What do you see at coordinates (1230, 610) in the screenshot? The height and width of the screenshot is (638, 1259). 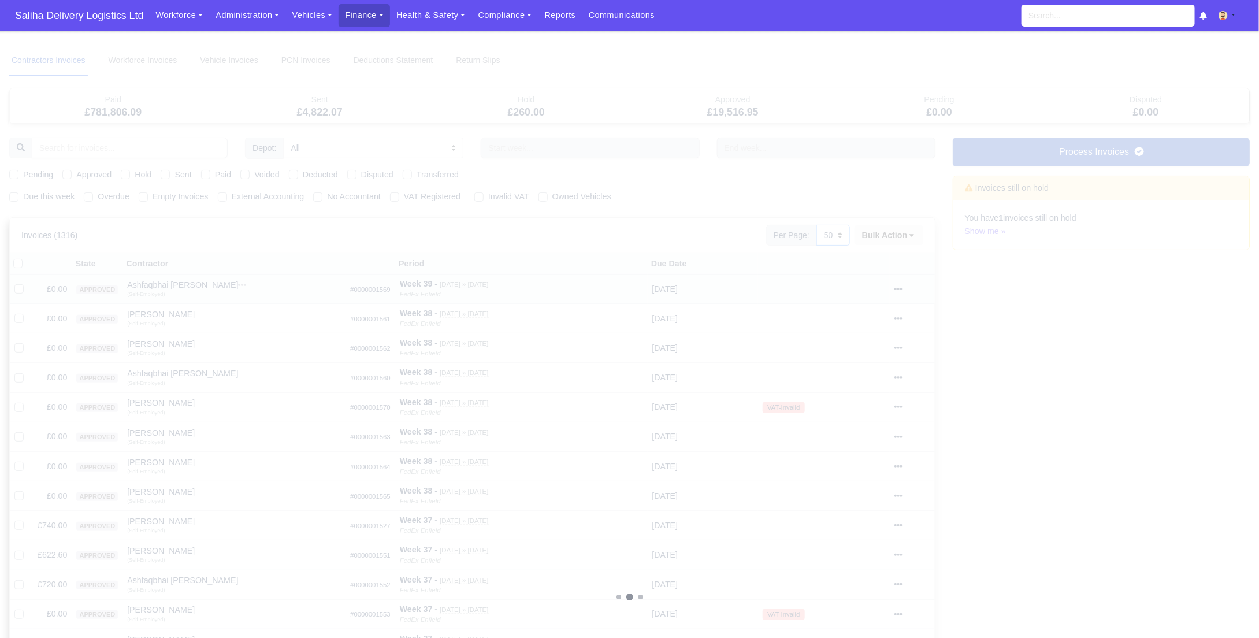 I see `div: Chat Widget` at bounding box center [1230, 610].